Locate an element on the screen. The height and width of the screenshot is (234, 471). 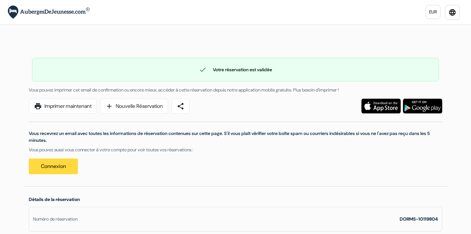
a: share is located at coordinates (180, 106).